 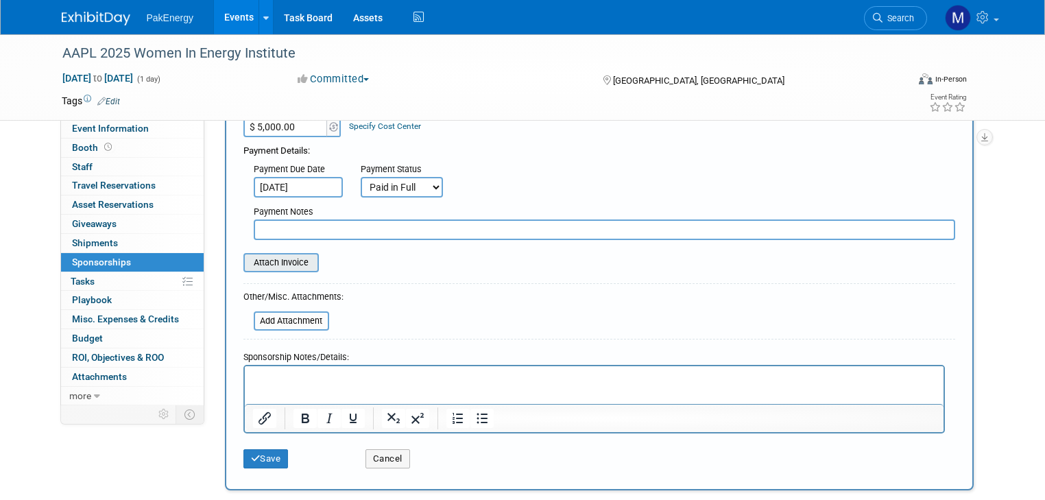 What do you see at coordinates (418, 418) in the screenshot?
I see `button: Superscript` at bounding box center [418, 418].